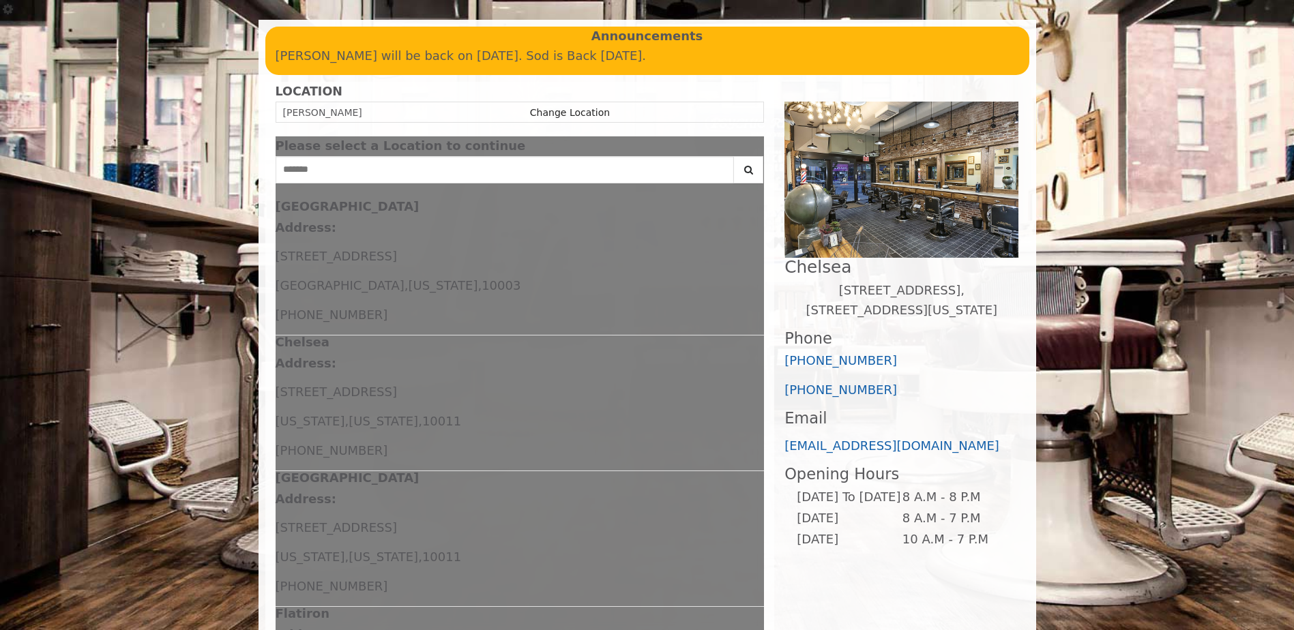 This screenshot has width=1294, height=630. I want to click on td: 10 A.M - 7 P.M, so click(955, 540).